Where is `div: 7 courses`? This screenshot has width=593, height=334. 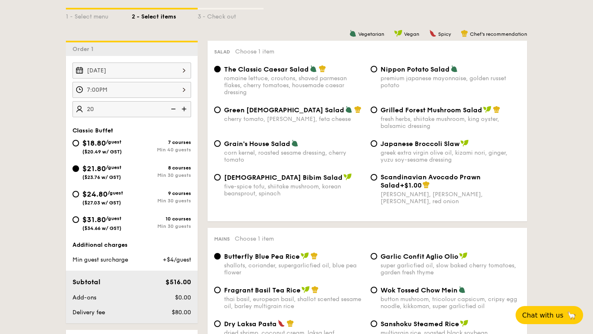 div: 7 courses is located at coordinates (161, 143).